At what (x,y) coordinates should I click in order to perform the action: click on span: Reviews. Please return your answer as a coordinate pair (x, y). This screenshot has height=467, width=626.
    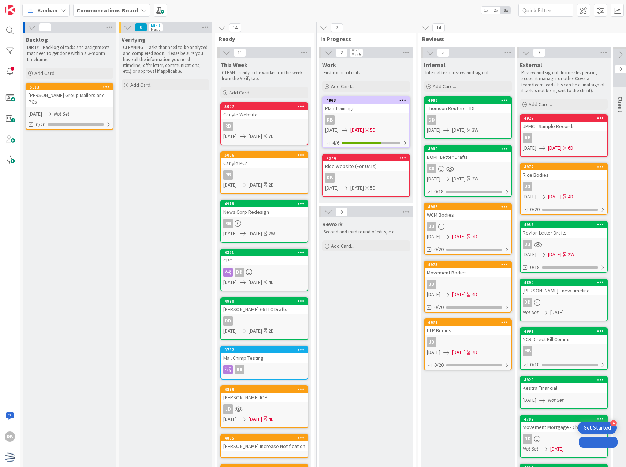
    Looking at the image, I should click on (522, 39).